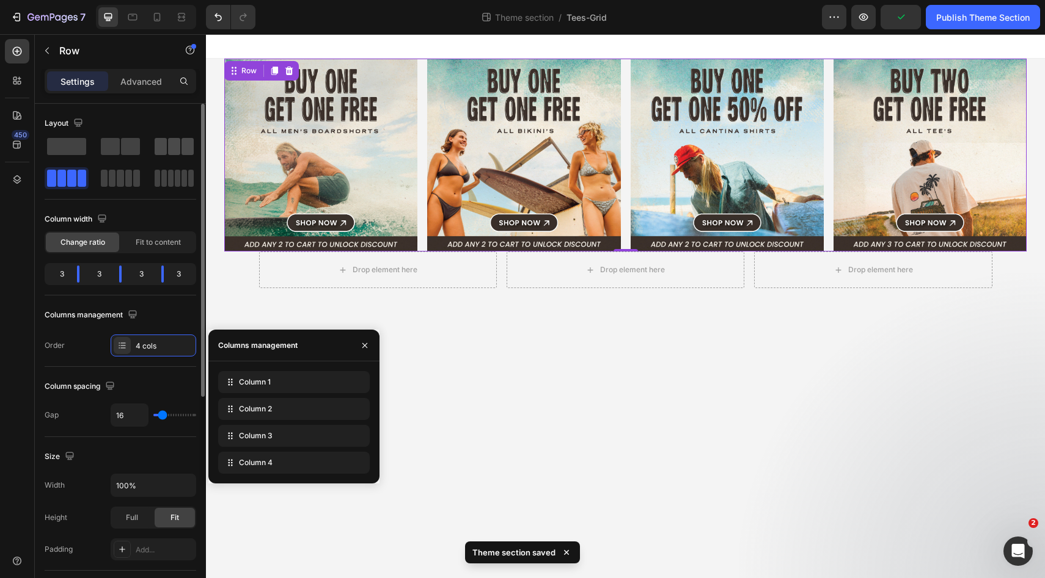 The width and height of the screenshot is (1045, 578). What do you see at coordinates (132, 518) in the screenshot?
I see `span: Full` at bounding box center [132, 518].